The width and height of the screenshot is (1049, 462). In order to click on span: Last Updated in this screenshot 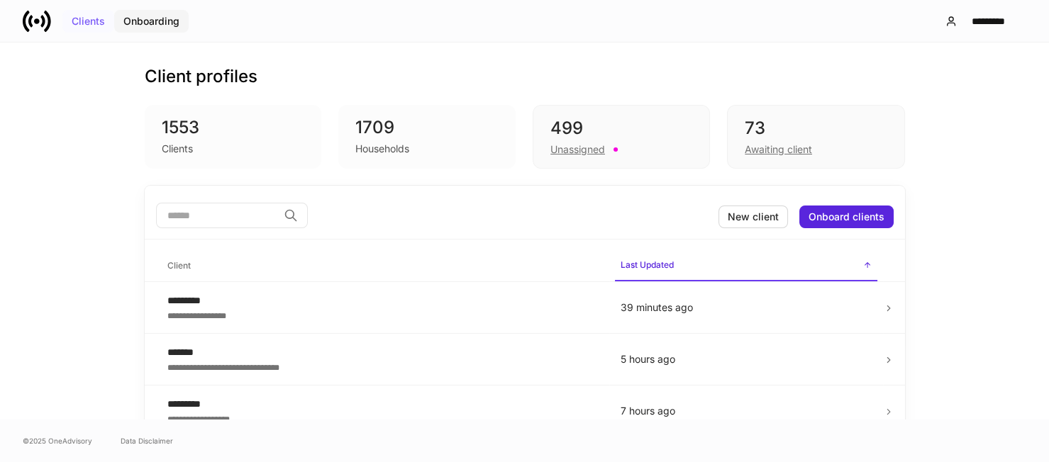, I will do `click(746, 266)`.